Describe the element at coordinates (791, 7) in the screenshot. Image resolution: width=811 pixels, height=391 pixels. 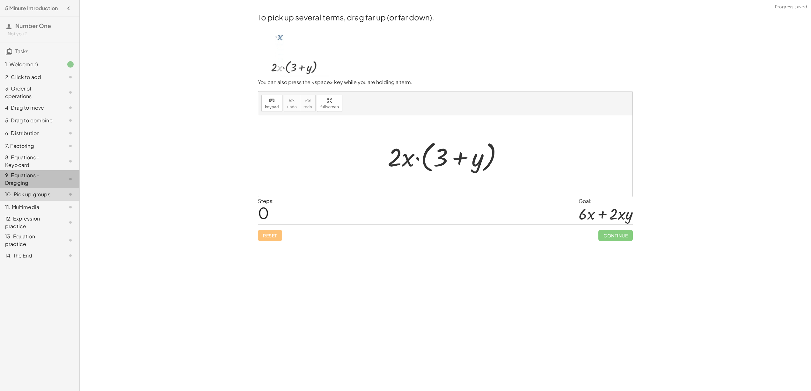
I see `span: Progress saved` at that location.